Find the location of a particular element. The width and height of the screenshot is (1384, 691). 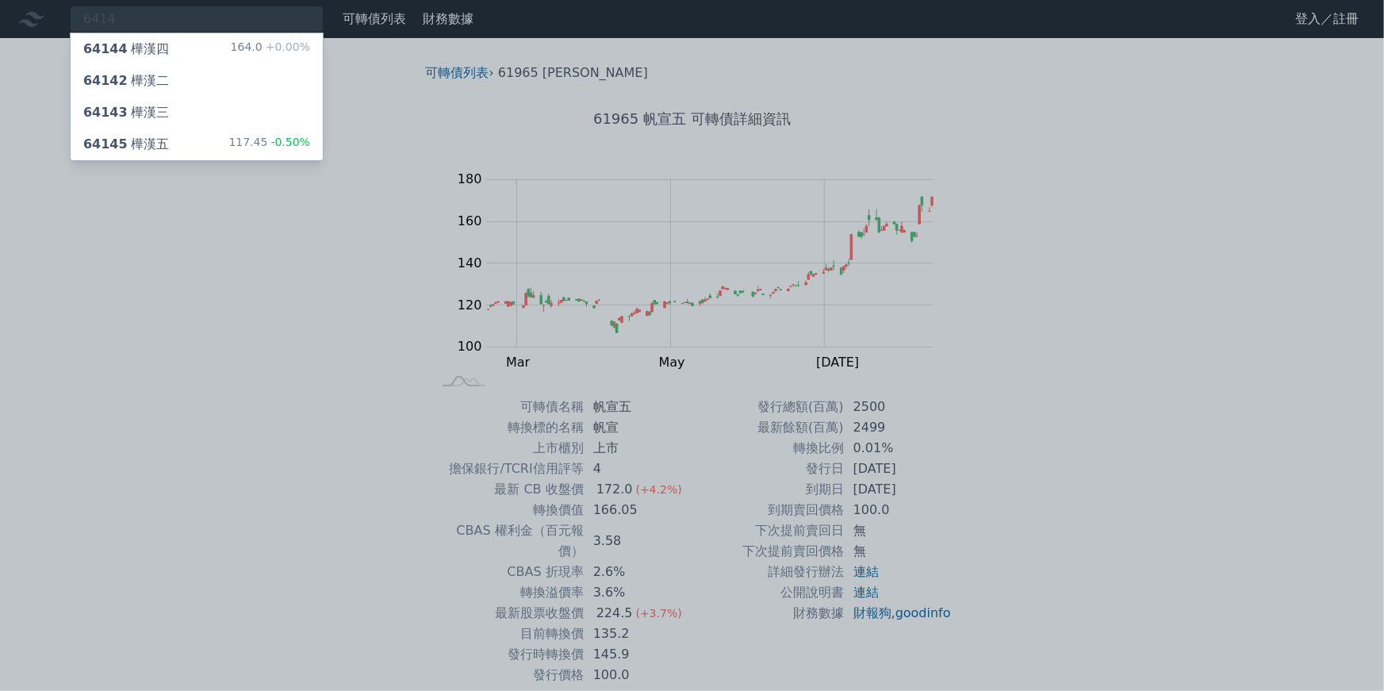

span: 64144 is located at coordinates (105, 48).